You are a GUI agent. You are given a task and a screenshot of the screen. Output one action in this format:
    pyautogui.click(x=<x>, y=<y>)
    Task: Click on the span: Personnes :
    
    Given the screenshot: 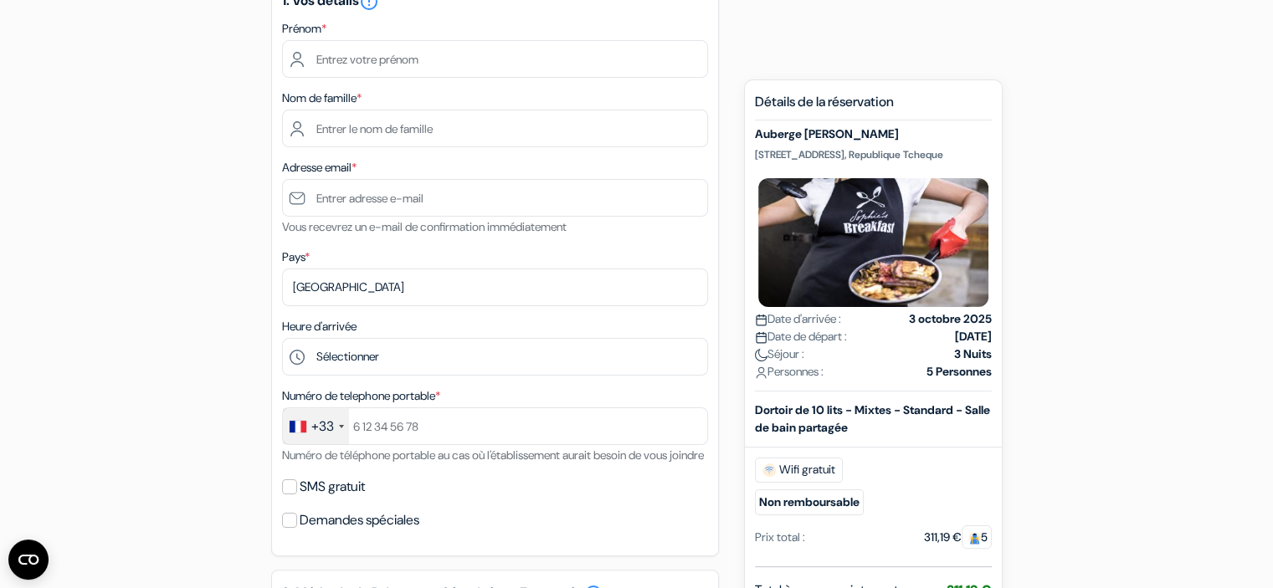 What is the action you would take?
    pyautogui.click(x=789, y=372)
    